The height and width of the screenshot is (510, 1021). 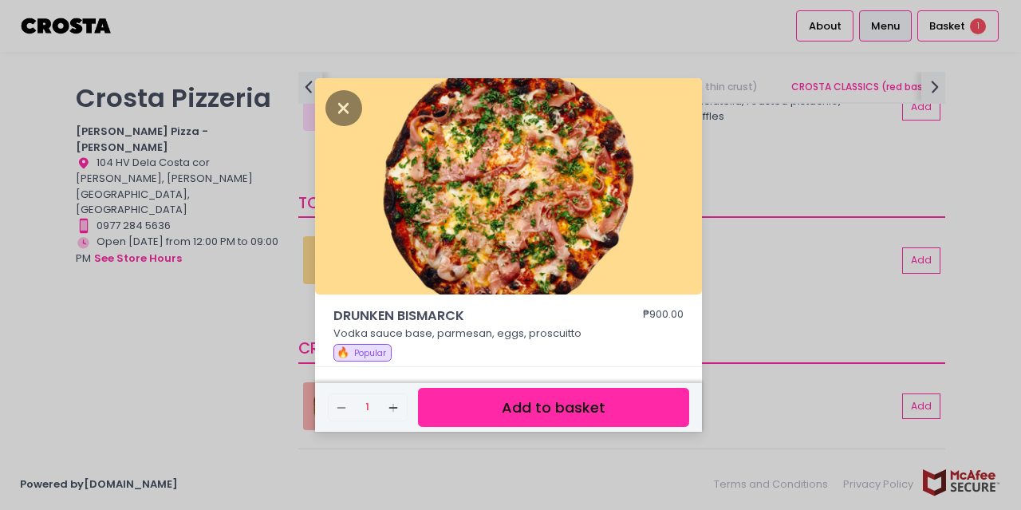 What do you see at coordinates (465, 316) in the screenshot?
I see `span: DRUNKEN BISMARCK` at bounding box center [465, 316].